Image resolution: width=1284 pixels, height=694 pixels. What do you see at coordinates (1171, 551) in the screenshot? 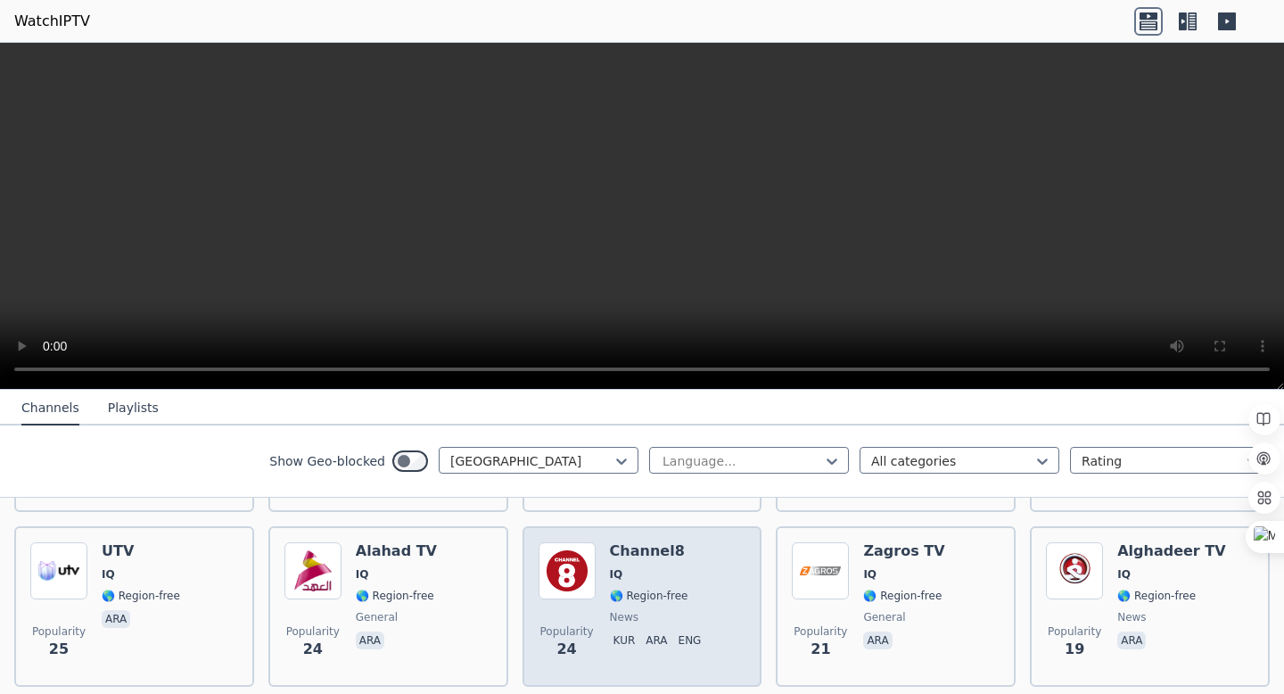
I see `h6: Alghadeer TV` at bounding box center [1171, 551].